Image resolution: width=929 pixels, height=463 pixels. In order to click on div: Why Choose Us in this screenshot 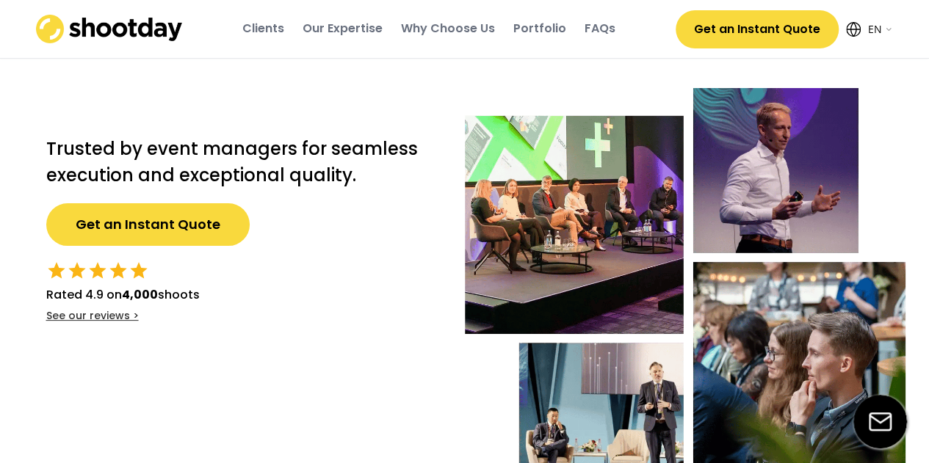, I will do `click(448, 29)`.